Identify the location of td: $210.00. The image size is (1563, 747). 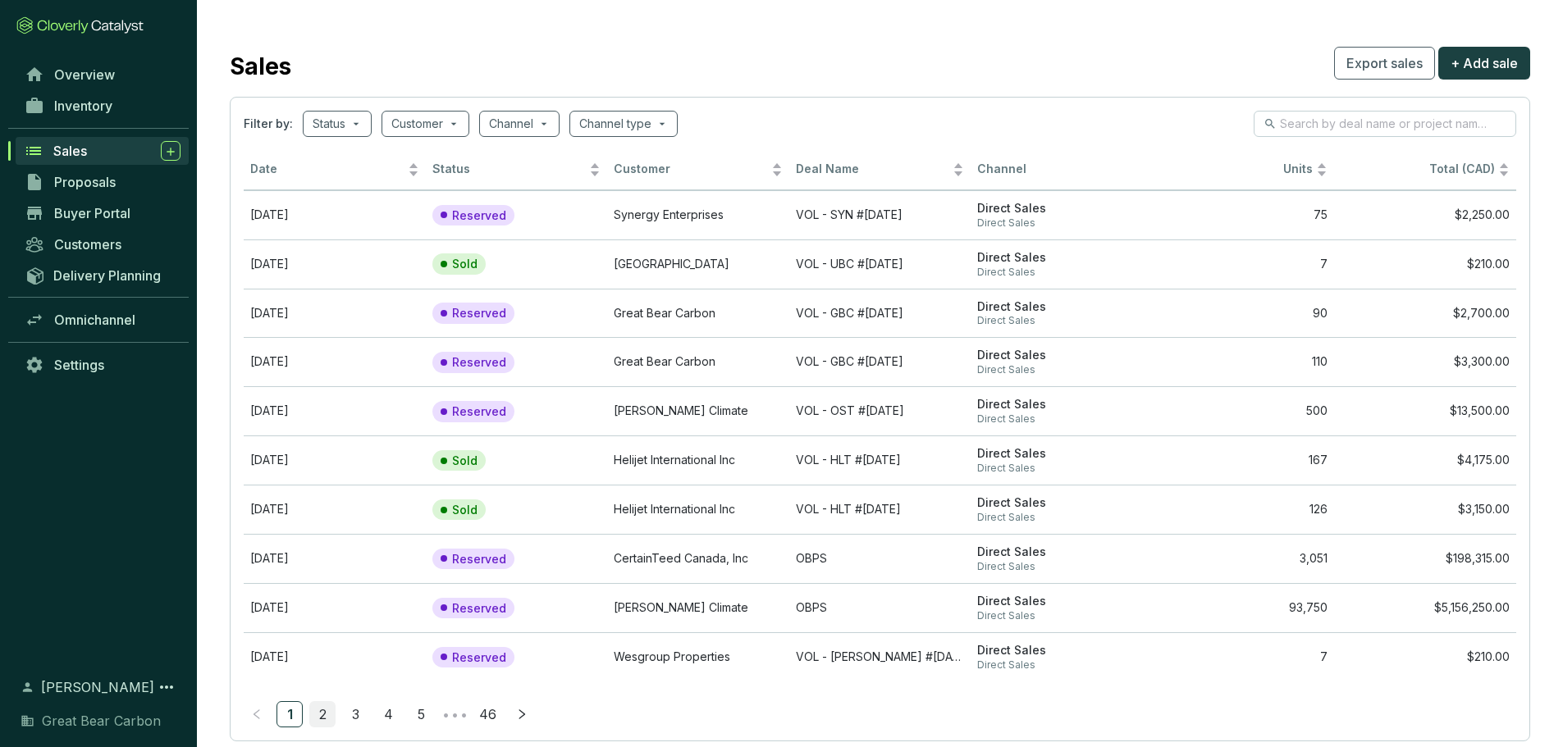
(1425, 657).